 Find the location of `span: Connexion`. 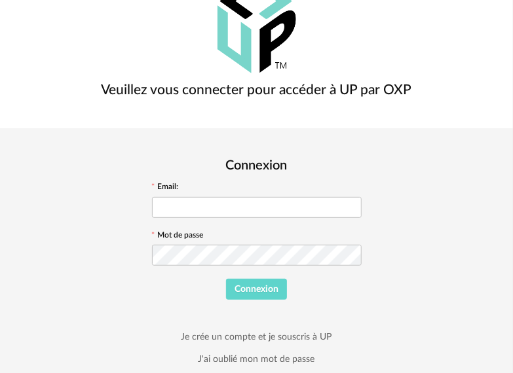

span: Connexion is located at coordinates (256, 289).